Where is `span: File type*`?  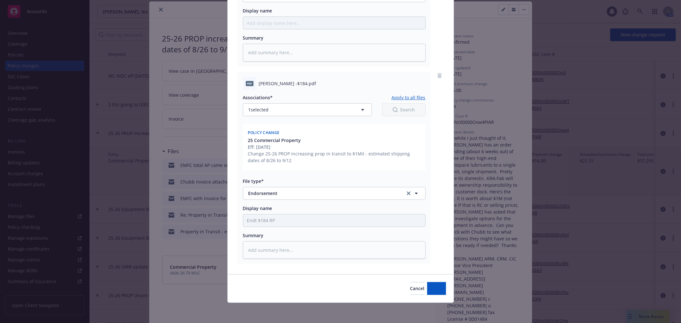 span: File type* is located at coordinates (254, 181).